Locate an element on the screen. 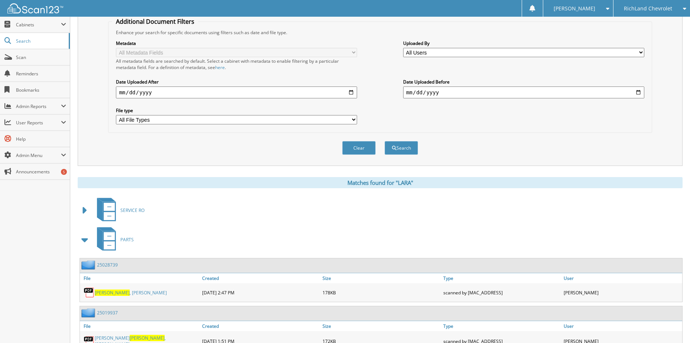  span: Search is located at coordinates (40, 41).